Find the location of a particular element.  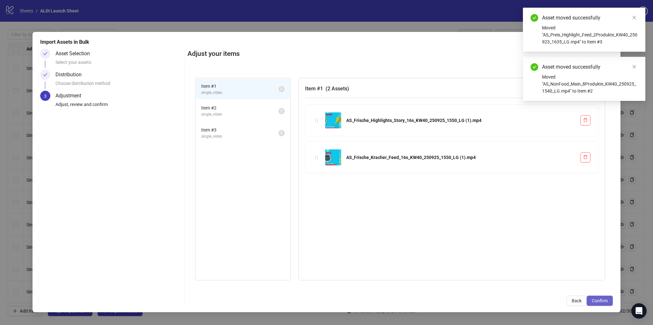

span: Confirm is located at coordinates (600, 300).